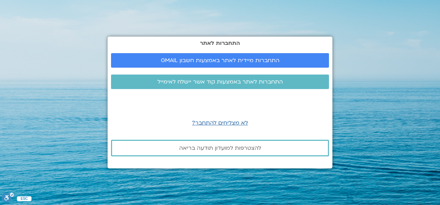 The height and width of the screenshot is (205, 440). Describe the element at coordinates (220, 61) in the screenshot. I see `span: התחברות מיידית לאתר באמצעות חשבון GMAIL` at that location.